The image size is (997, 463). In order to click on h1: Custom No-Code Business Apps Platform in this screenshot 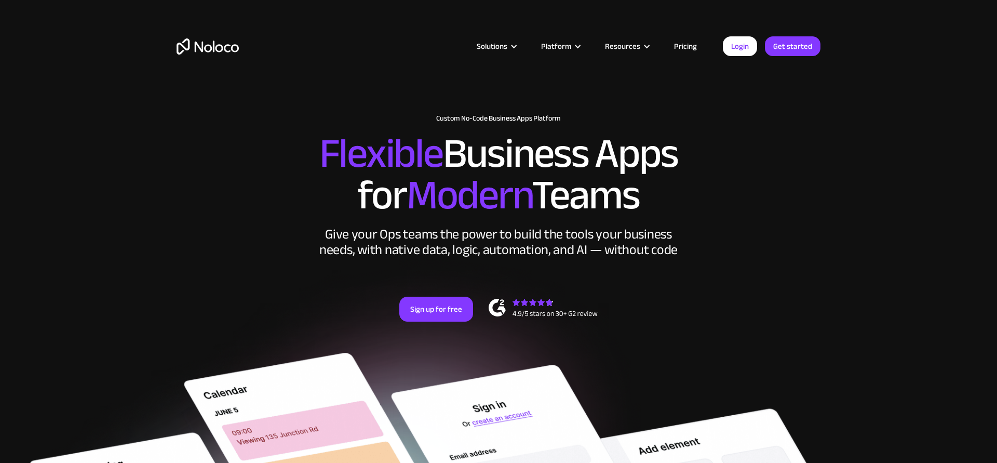, I will do `click(498, 118)`.